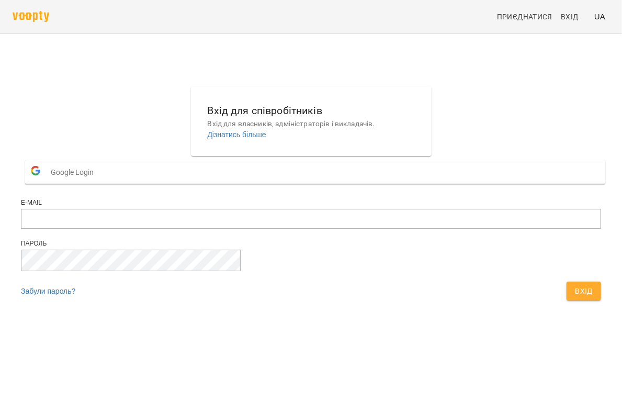 The height and width of the screenshot is (400, 622). What do you see at coordinates (600, 16) in the screenshot?
I see `span: UA` at bounding box center [600, 16].